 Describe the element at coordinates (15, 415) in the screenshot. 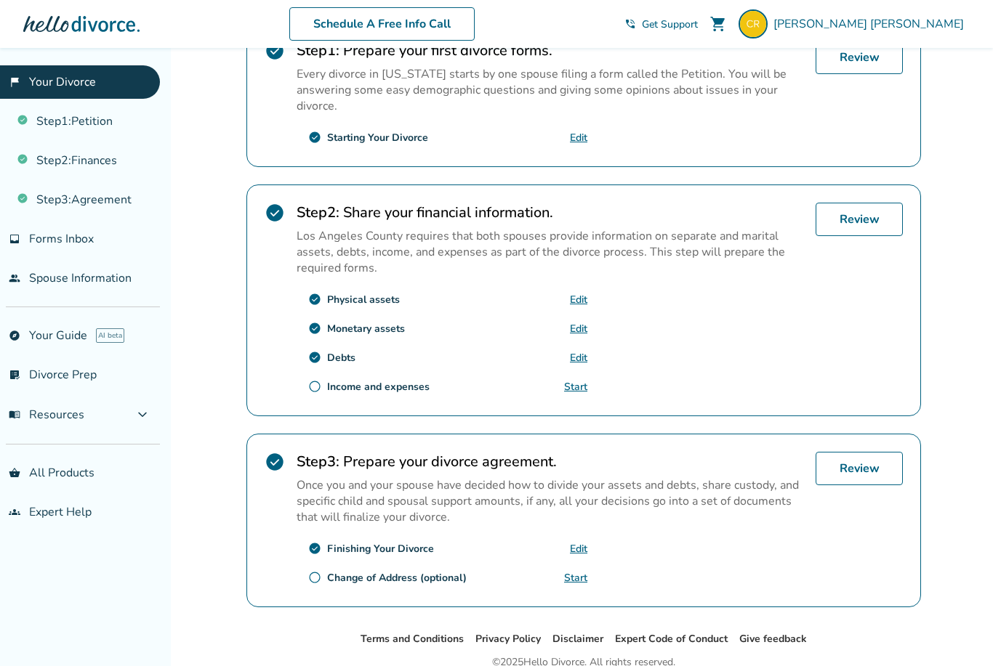

I see `span: menu_book` at that location.